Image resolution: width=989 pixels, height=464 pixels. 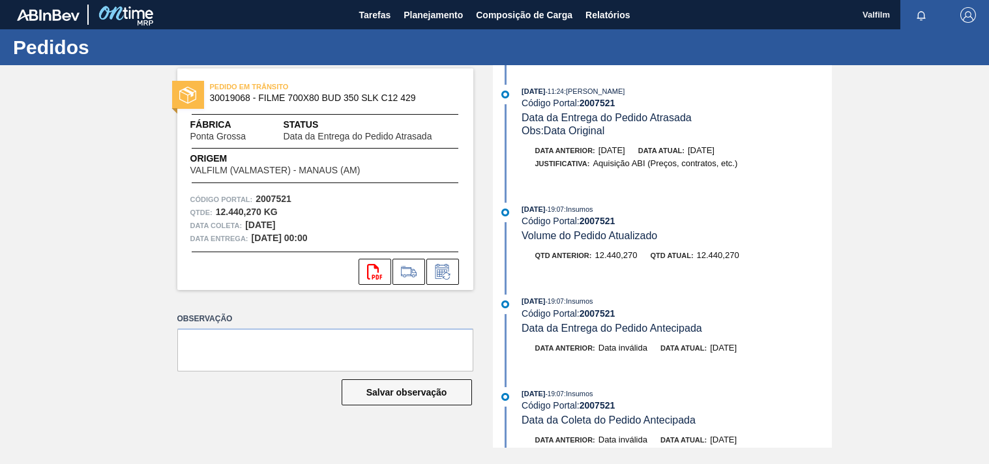 I want to click on span: Qtde :, so click(x=201, y=213).